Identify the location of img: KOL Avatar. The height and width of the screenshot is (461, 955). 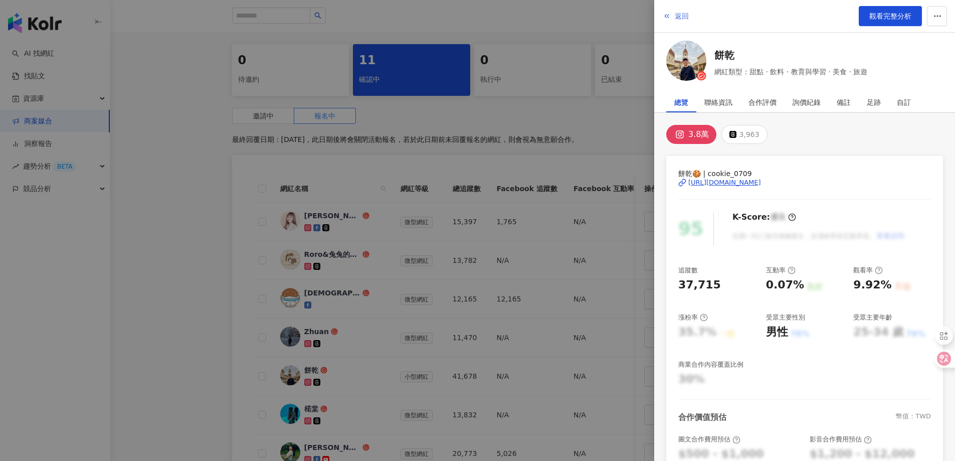
(687, 61).